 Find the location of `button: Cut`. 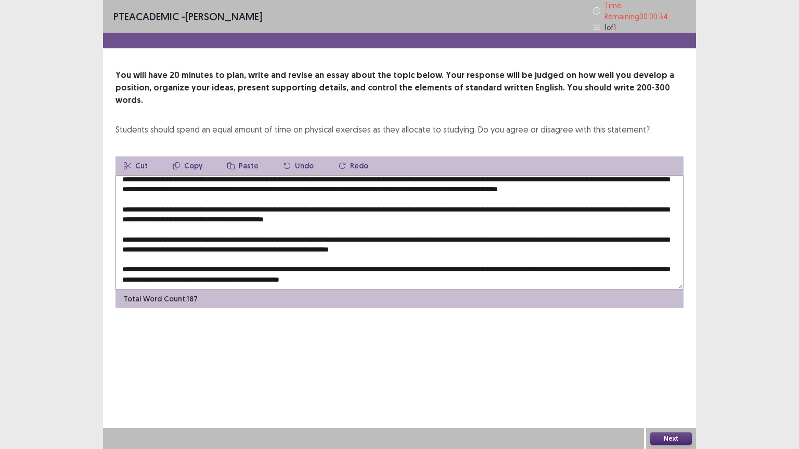

button: Cut is located at coordinates (136, 166).